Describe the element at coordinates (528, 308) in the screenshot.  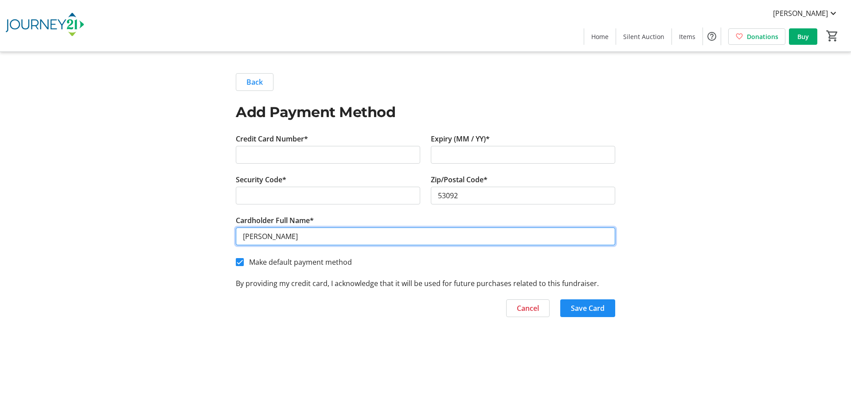
I see `span: Cancel` at that location.